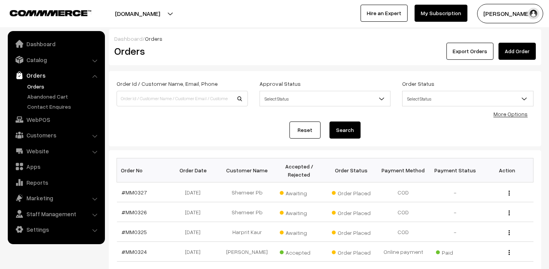  What do you see at coordinates (143, 171) in the screenshot?
I see `th: Order No` at bounding box center [143, 171].